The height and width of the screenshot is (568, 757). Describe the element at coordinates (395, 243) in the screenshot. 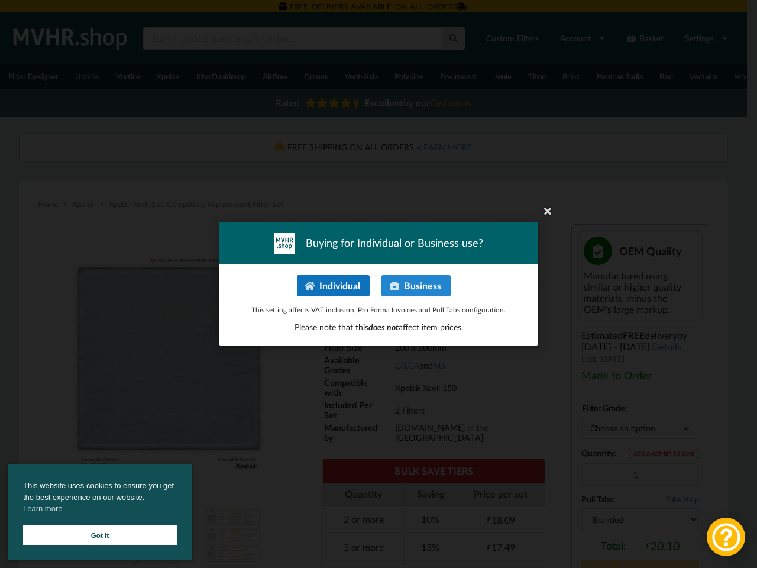

I see `span: Buying for Individual or Business use?` at that location.